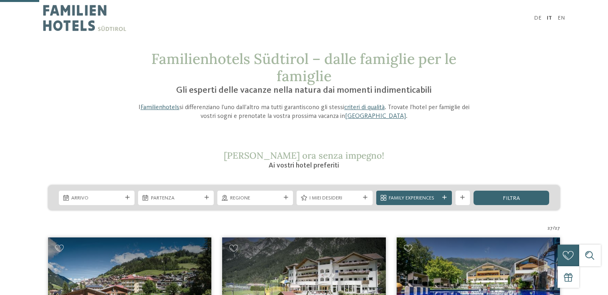 The width and height of the screenshot is (608, 295). Describe the element at coordinates (561, 18) in the screenshot. I see `a: EN` at that location.